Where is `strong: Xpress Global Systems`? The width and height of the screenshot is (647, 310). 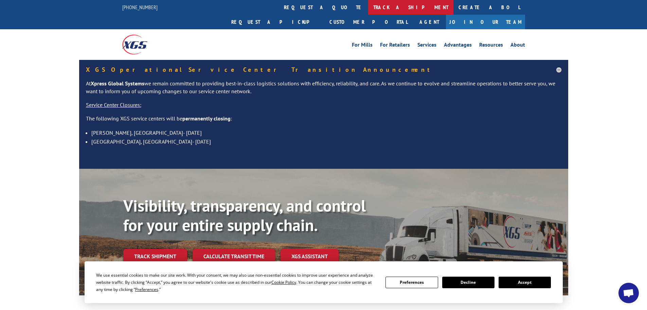 strong: Xpress Global Systems is located at coordinates (118, 83).